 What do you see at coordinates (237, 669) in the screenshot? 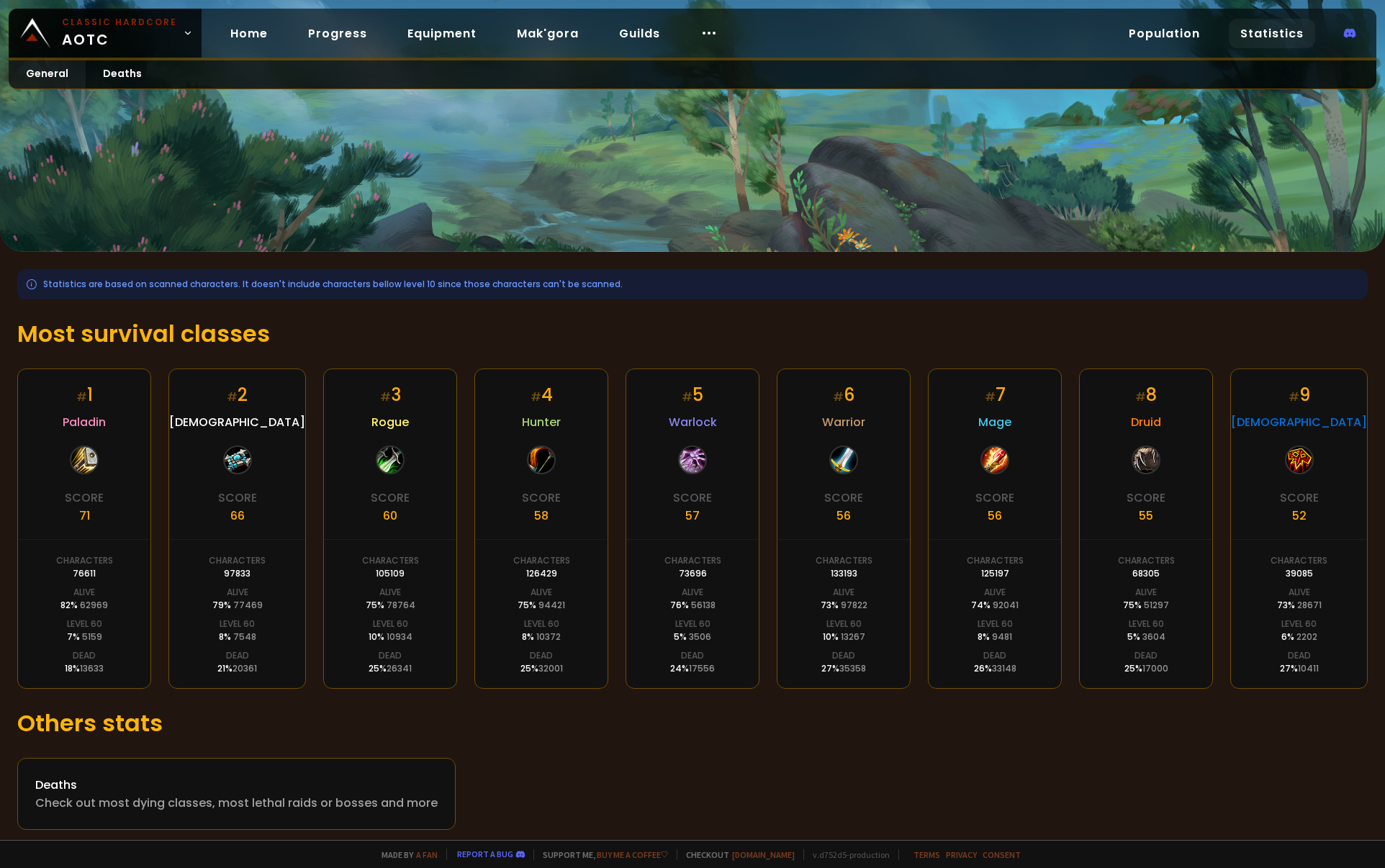
I see `div: 21 %` at bounding box center [237, 669].